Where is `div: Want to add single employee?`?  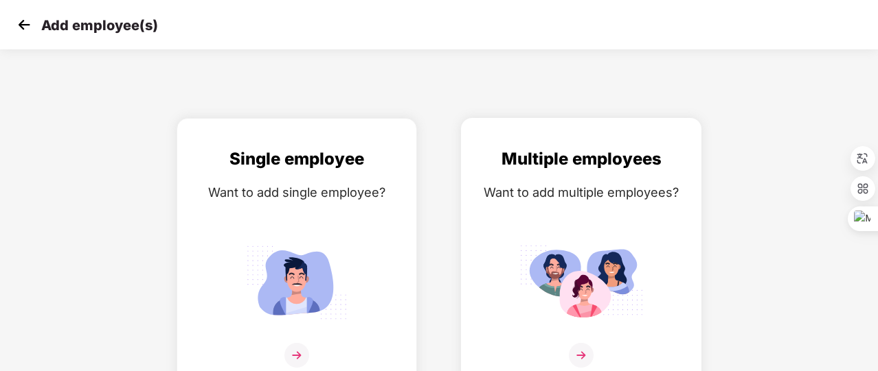
div: Want to add single employee? is located at coordinates (297, 192).